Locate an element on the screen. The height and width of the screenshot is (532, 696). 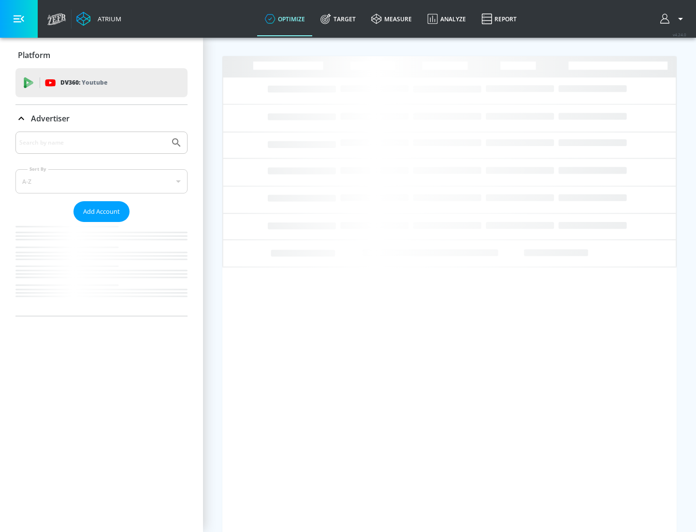
a: Report is located at coordinates (499, 19).